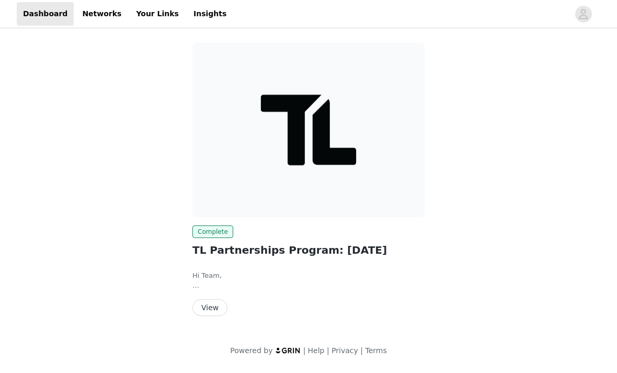  What do you see at coordinates (210, 307) in the screenshot?
I see `button: View` at bounding box center [210, 307].